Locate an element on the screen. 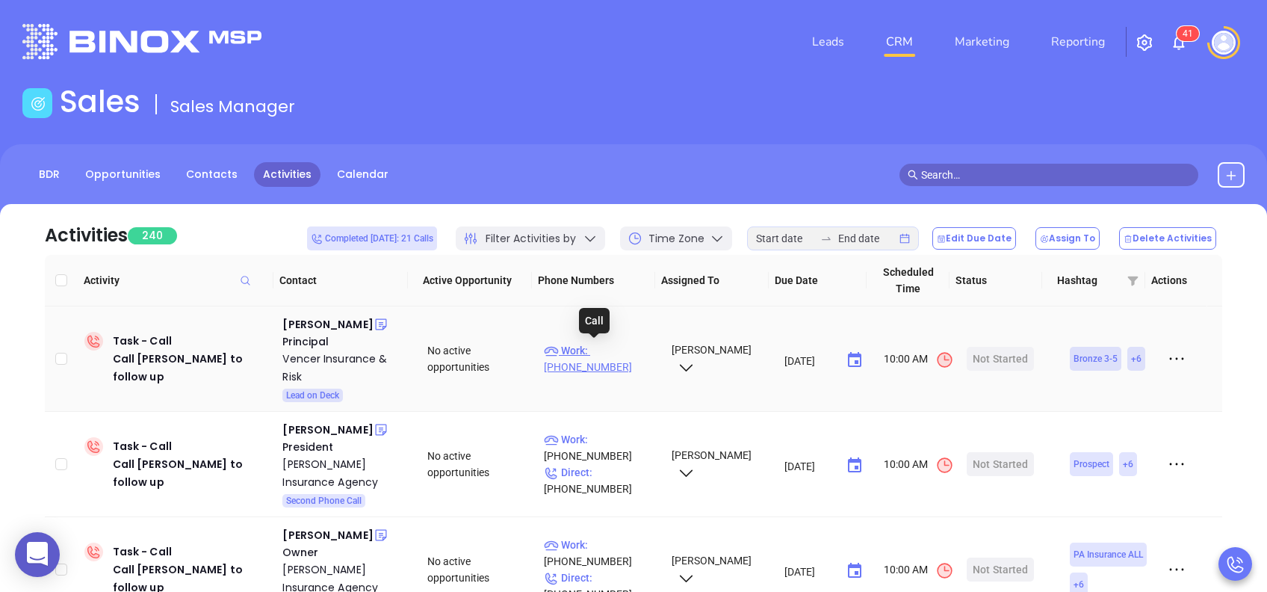 The width and height of the screenshot is (1267, 592). span: search is located at coordinates (913, 175).